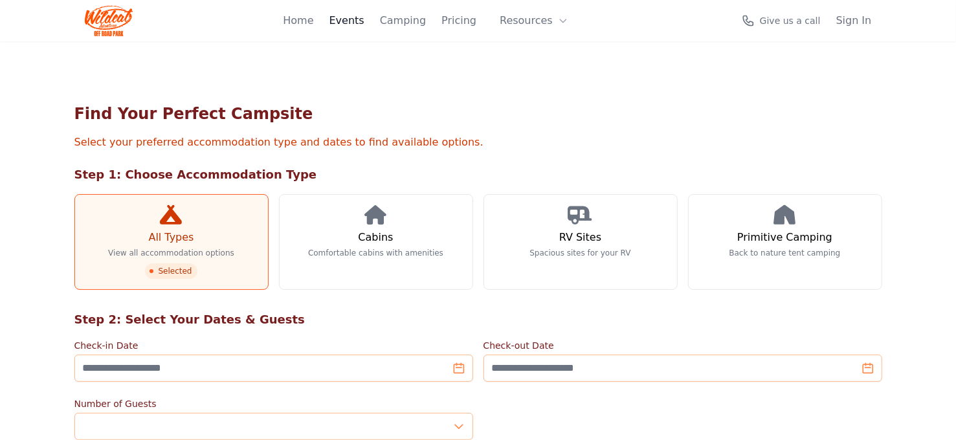 Image resolution: width=956 pixels, height=440 pixels. What do you see at coordinates (171, 253) in the screenshot?
I see `p: View all accommodation options` at bounding box center [171, 253].